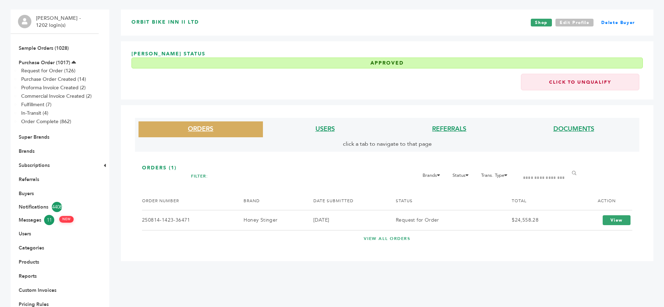  Describe the element at coordinates (325, 129) in the screenshot. I see `a: USERS` at that location.